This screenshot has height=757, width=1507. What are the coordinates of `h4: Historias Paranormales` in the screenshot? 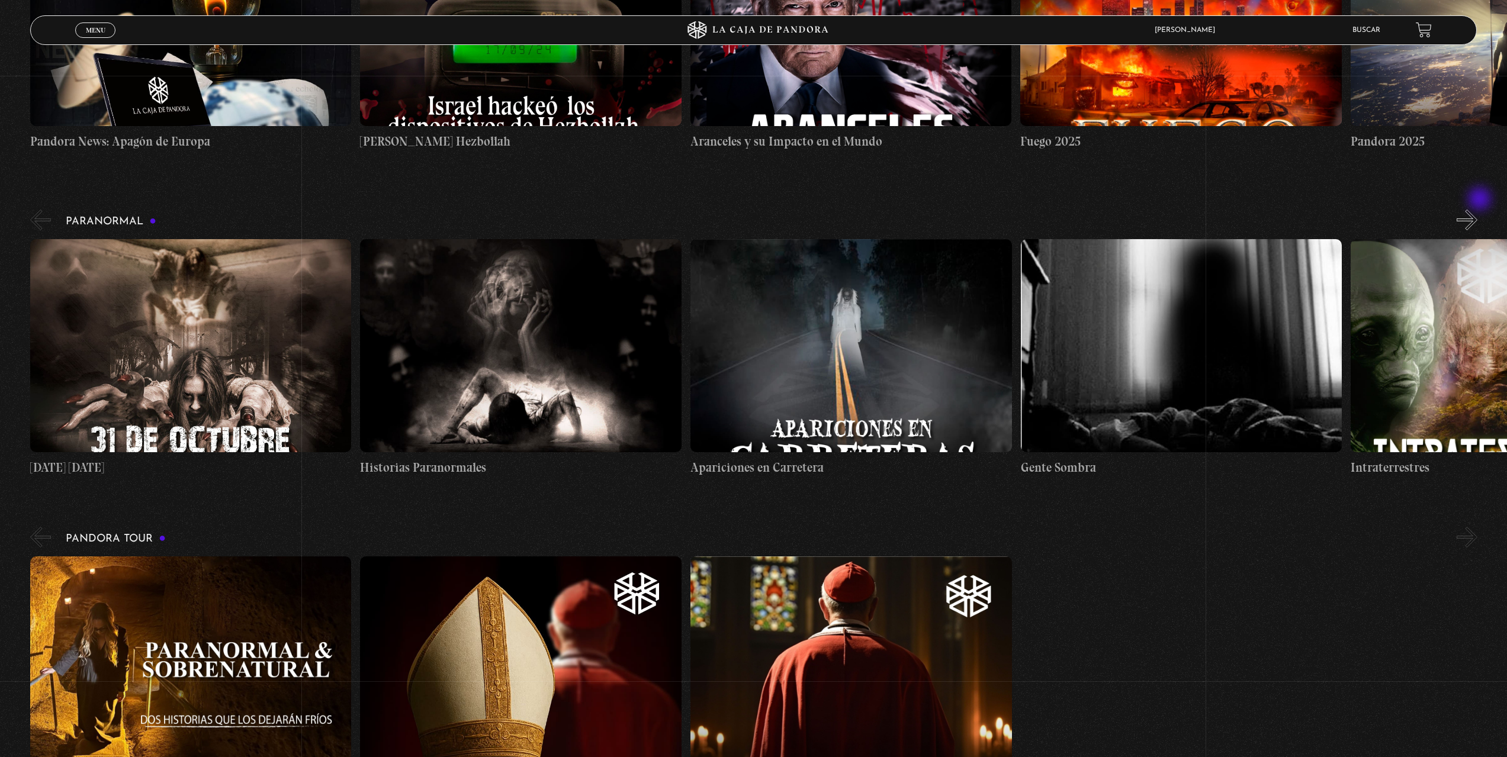 It's located at (520, 468).